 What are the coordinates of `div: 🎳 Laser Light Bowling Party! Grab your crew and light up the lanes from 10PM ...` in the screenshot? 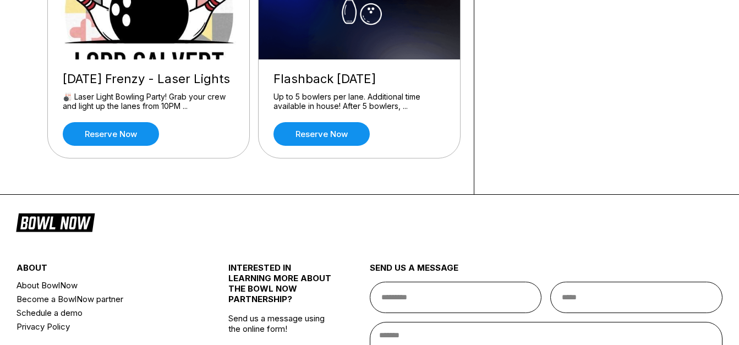 It's located at (149, 101).